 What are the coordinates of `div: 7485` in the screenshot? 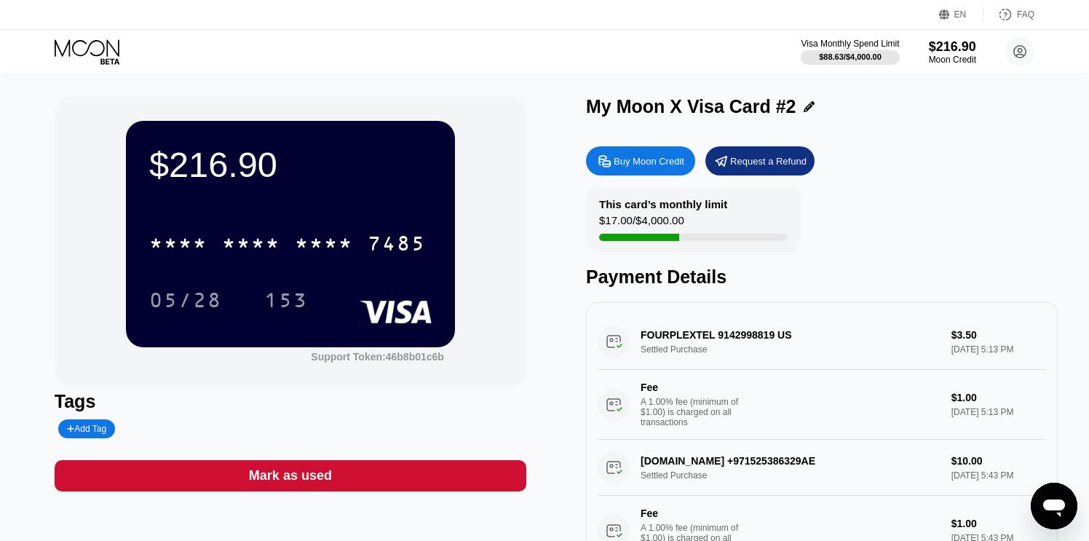 It's located at (397, 245).